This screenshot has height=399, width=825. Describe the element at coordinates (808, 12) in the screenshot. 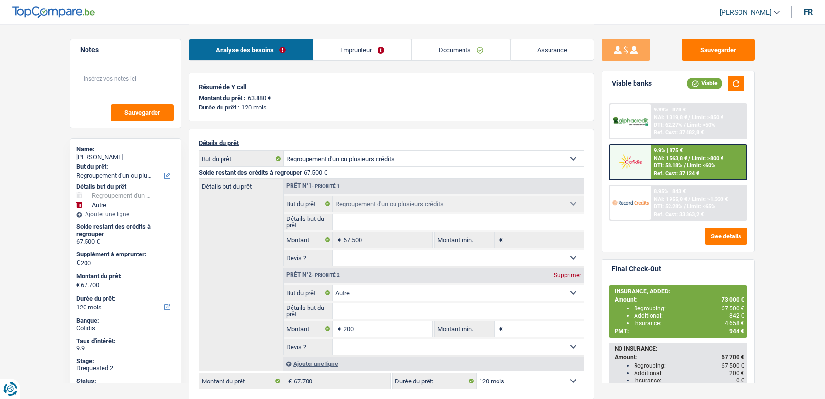

I see `div: fr` at that location.